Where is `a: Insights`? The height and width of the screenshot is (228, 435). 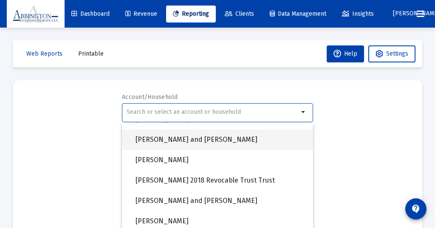 a: Insights is located at coordinates (357, 14).